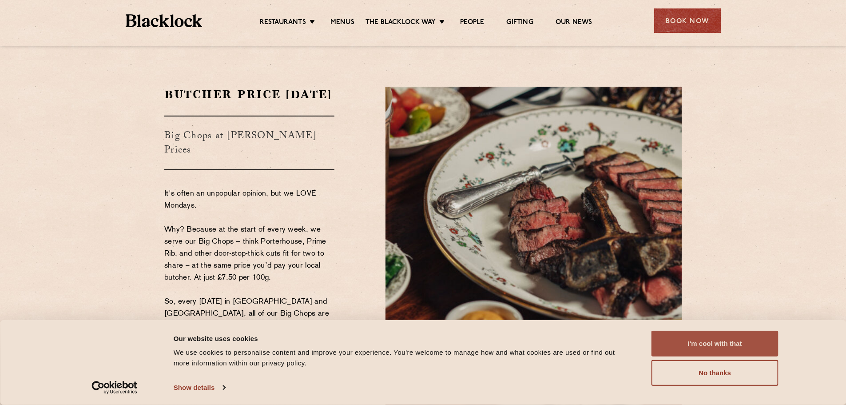  What do you see at coordinates (164, 20) in the screenshot?
I see `img: BL_Textured_Logo-footer-cropped.svg` at bounding box center [164, 20].